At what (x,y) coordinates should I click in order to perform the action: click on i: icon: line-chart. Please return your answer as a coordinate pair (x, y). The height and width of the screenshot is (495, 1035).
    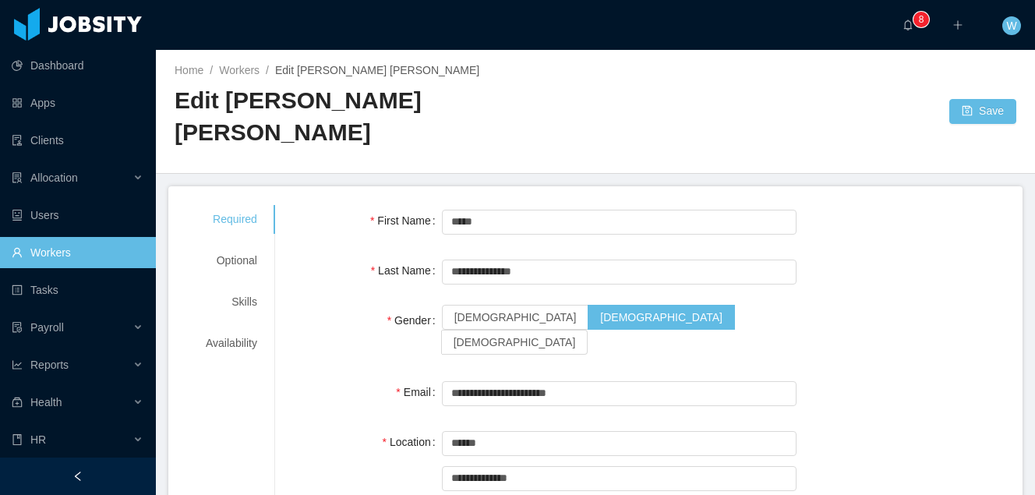
    Looking at the image, I should click on (17, 365).